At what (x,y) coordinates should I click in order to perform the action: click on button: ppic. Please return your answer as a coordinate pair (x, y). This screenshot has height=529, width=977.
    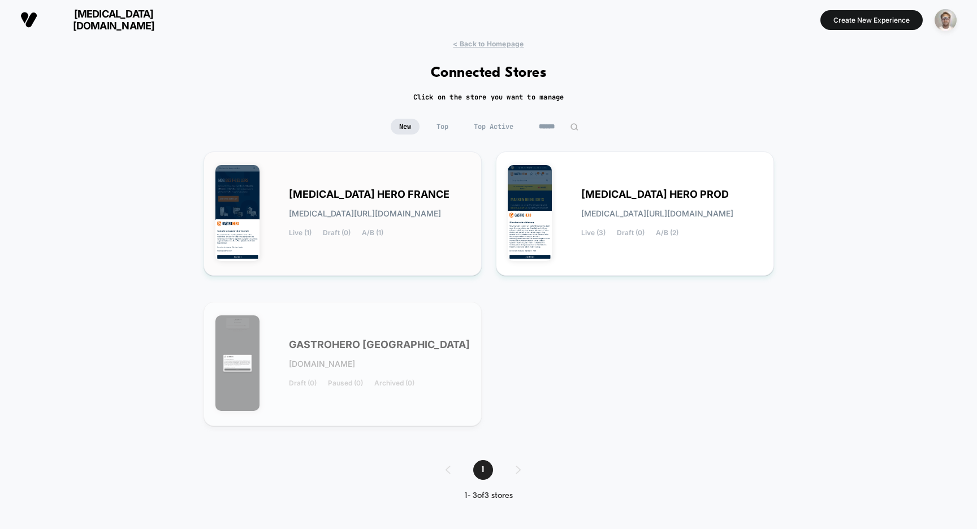
    Looking at the image, I should click on (945, 20).